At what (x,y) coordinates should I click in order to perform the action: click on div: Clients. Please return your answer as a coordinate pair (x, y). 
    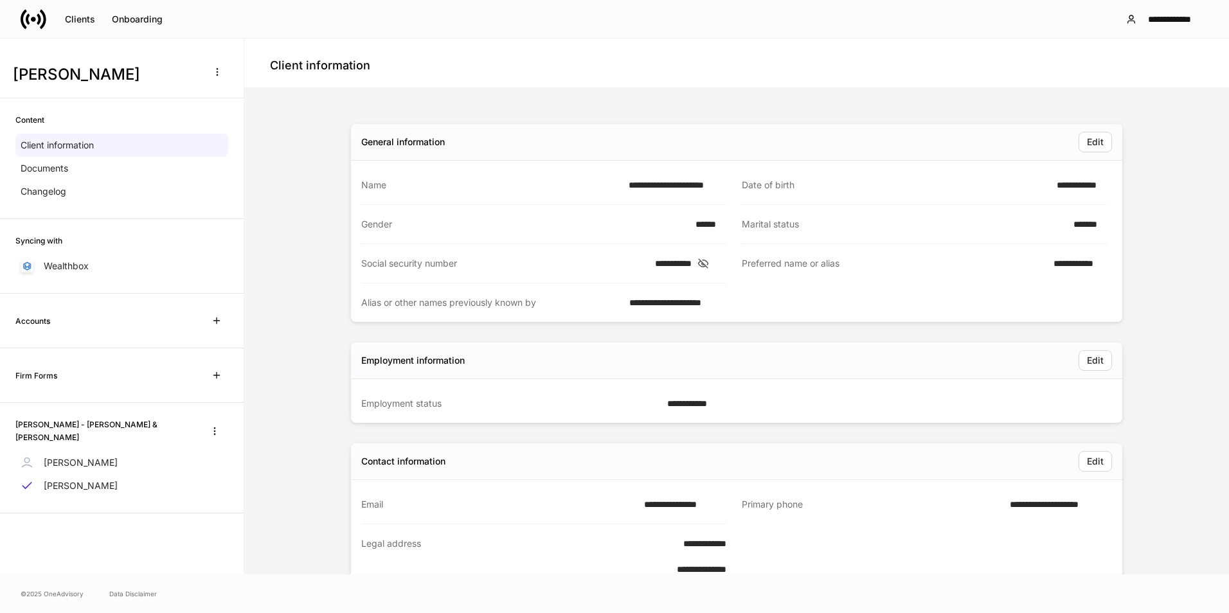
    Looking at the image, I should click on (80, 19).